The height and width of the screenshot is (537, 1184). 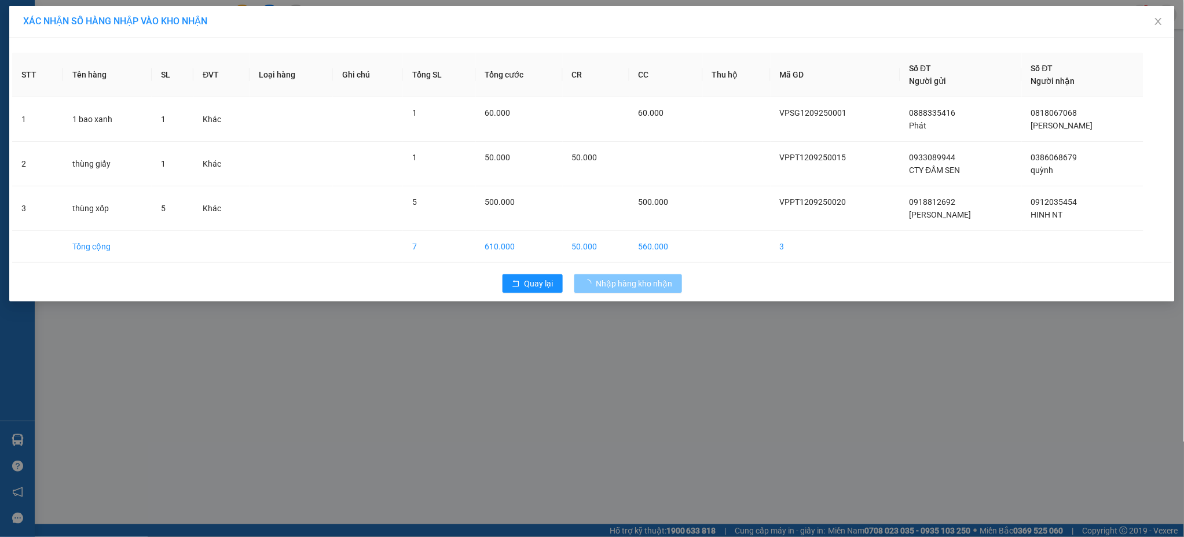 What do you see at coordinates (596, 247) in the screenshot?
I see `td: 50.000` at bounding box center [596, 247].